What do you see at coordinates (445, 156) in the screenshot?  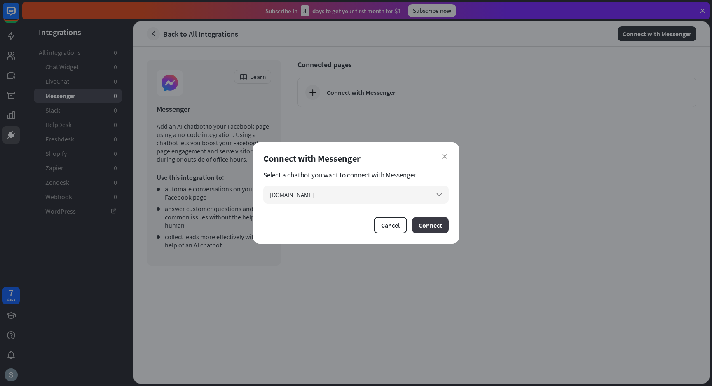 I see `i: close` at bounding box center [445, 156].